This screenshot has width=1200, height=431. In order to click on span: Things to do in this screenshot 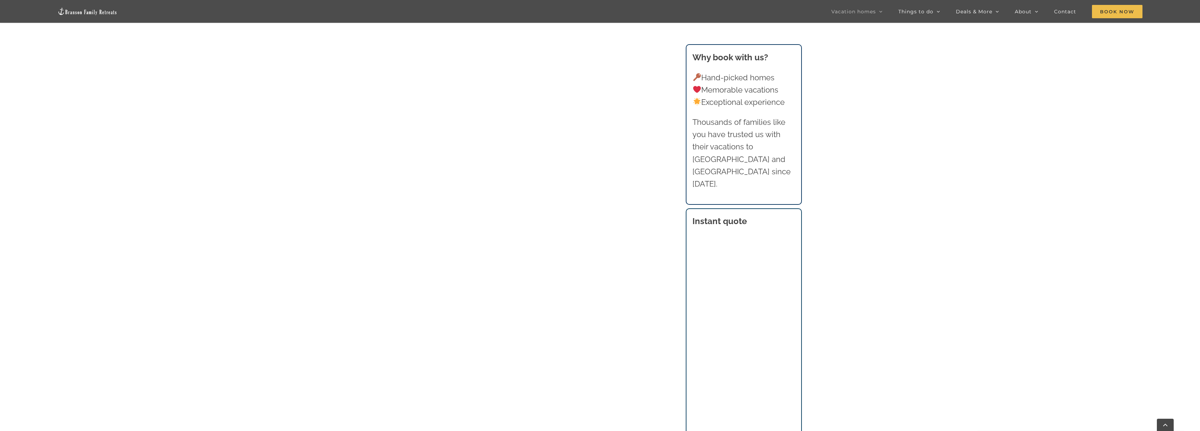, I will do `click(916, 12)`.